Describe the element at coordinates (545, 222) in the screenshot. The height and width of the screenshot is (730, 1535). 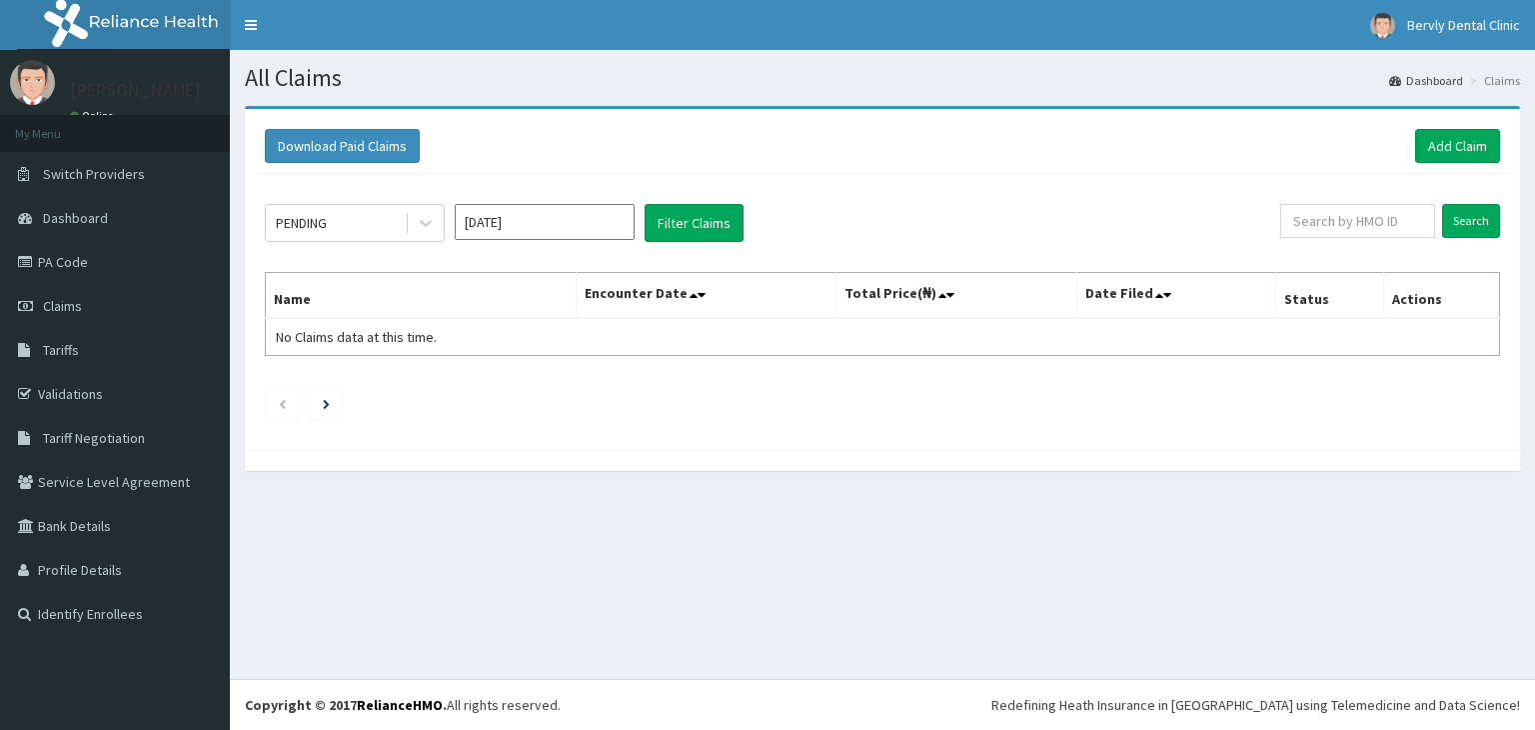
I see `input: Select Month and Year` at that location.